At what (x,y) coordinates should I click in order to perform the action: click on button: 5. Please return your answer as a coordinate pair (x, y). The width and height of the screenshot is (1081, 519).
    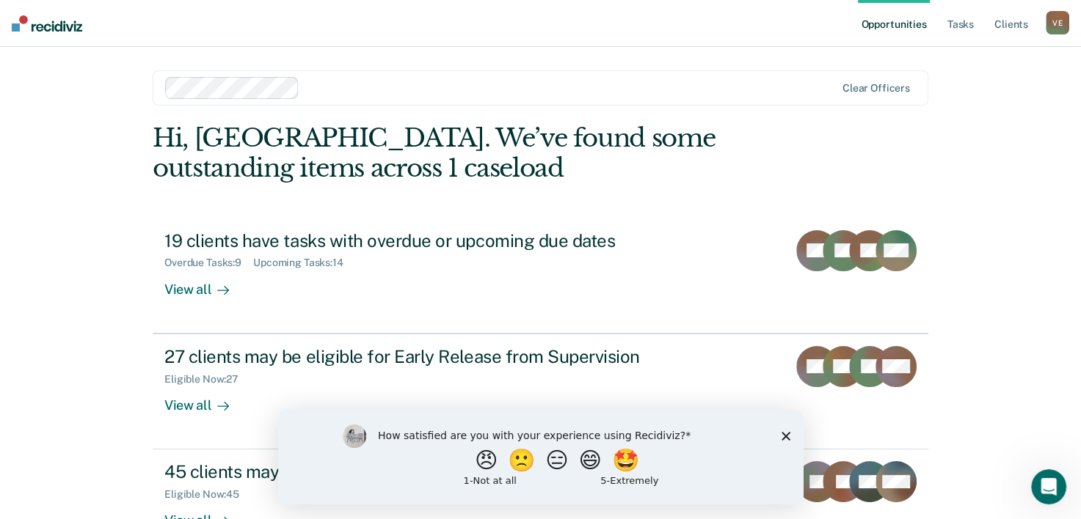
    Looking at the image, I should click on (349, 51).